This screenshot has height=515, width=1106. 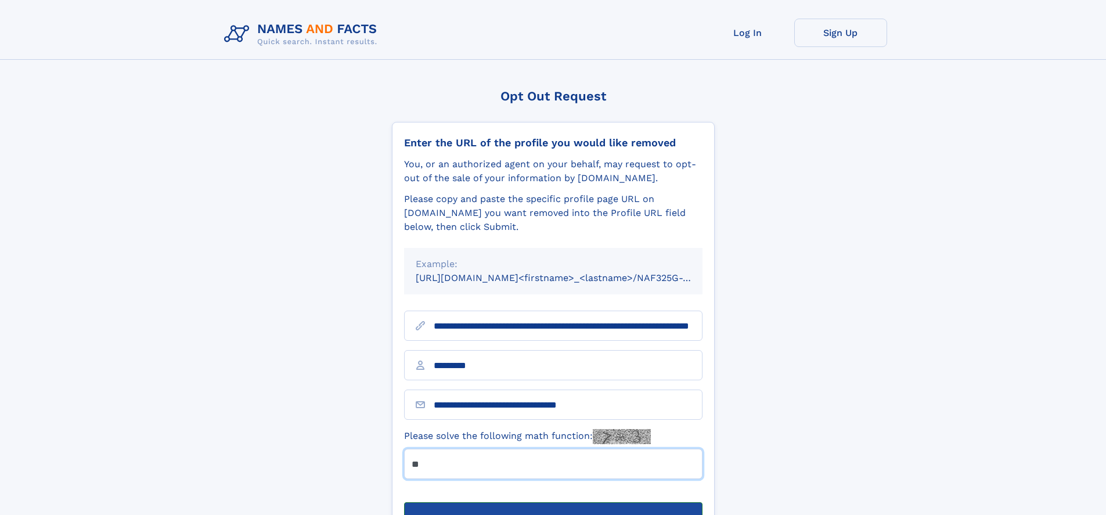 What do you see at coordinates (841, 33) in the screenshot?
I see `a: Sign Up` at bounding box center [841, 33].